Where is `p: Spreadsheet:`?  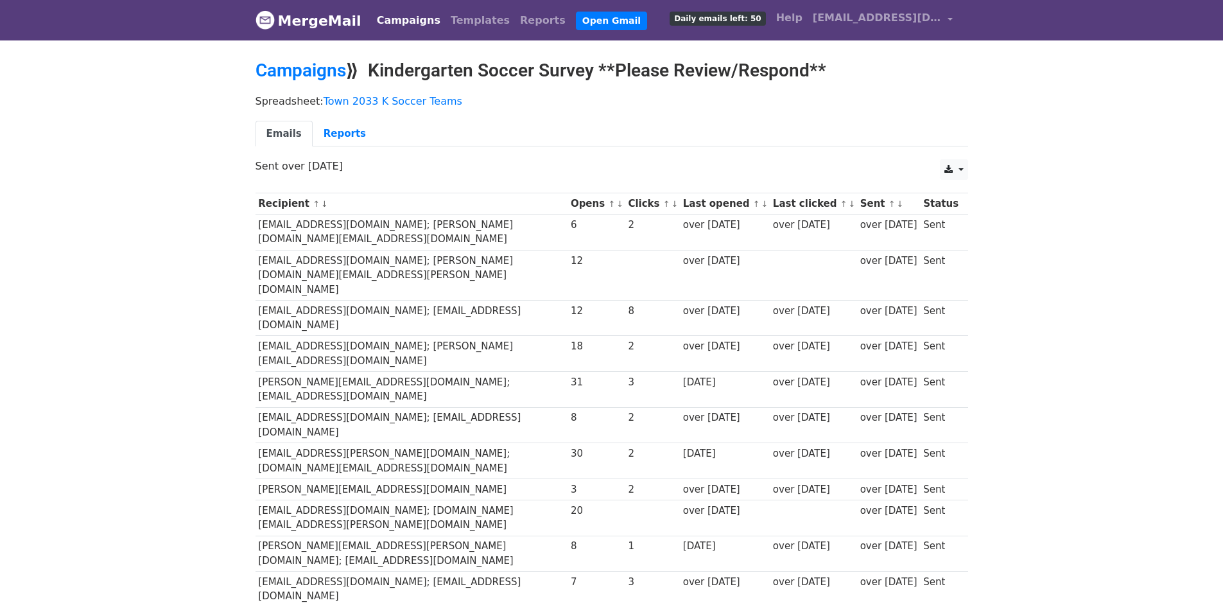
p: Spreadsheet: is located at coordinates (612, 101).